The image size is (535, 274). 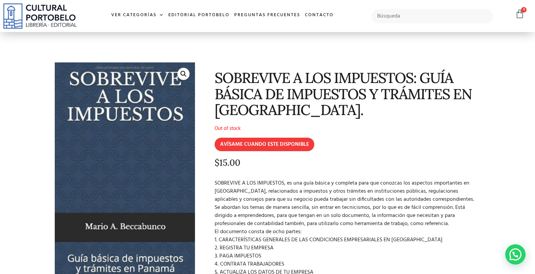 I want to click on a: Contacto, so click(x=319, y=15).